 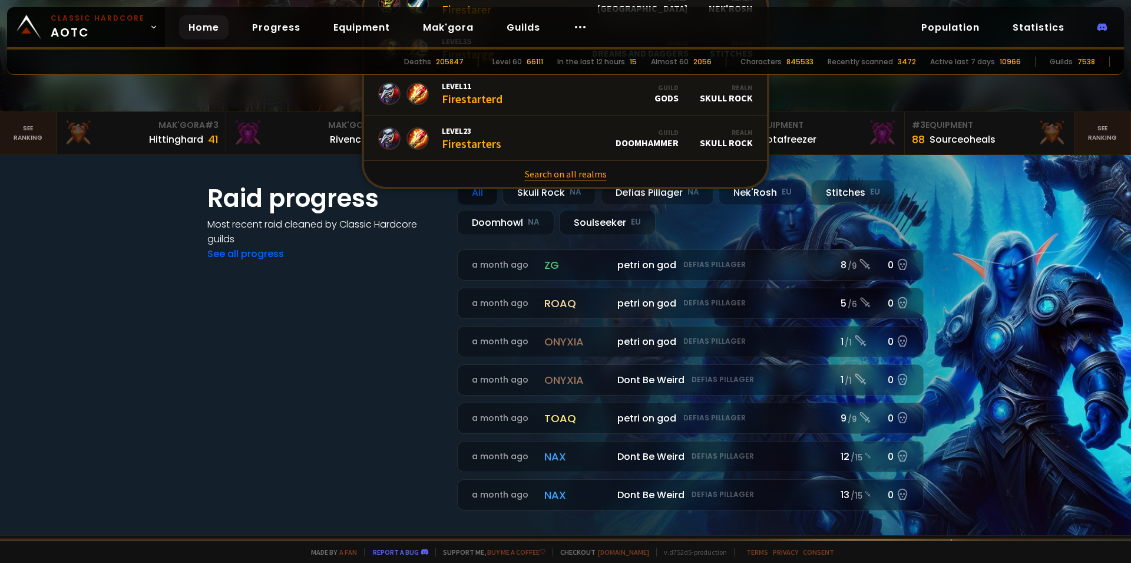 I want to click on a: a month agonaxDont Be WeirdDefias Pillager12 /150, so click(x=690, y=456).